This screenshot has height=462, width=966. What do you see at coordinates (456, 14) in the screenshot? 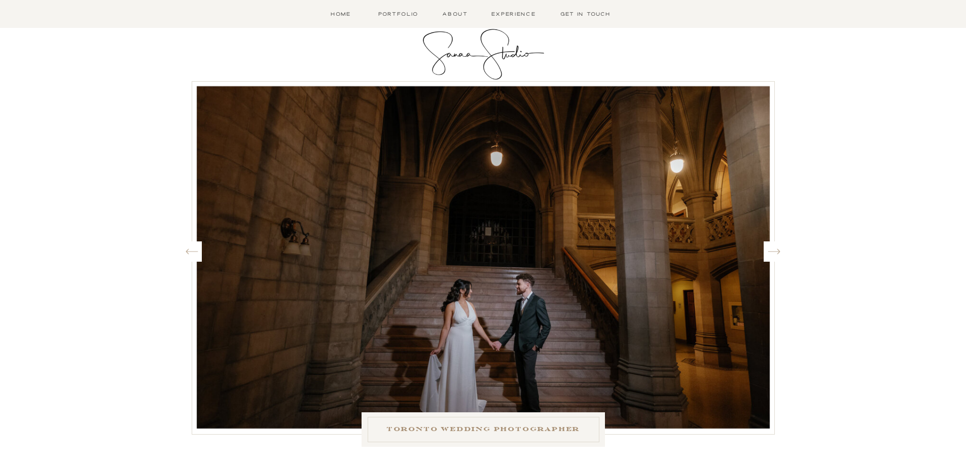
I see `nav: About` at bounding box center [456, 14].